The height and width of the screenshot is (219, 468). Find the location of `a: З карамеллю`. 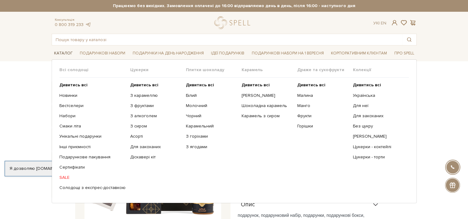

a: З карамеллю is located at coordinates (156, 96).